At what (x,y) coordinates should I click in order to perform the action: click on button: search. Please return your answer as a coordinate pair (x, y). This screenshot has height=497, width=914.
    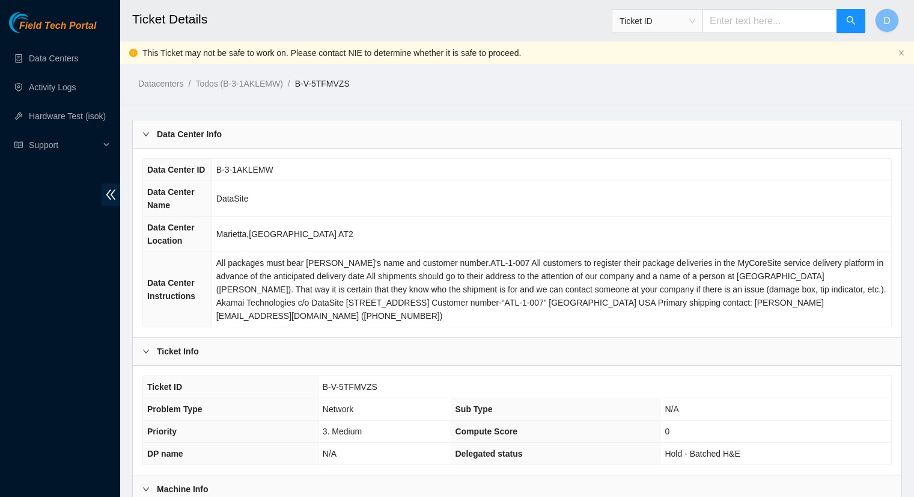
    Looking at the image, I should click on (851, 21).